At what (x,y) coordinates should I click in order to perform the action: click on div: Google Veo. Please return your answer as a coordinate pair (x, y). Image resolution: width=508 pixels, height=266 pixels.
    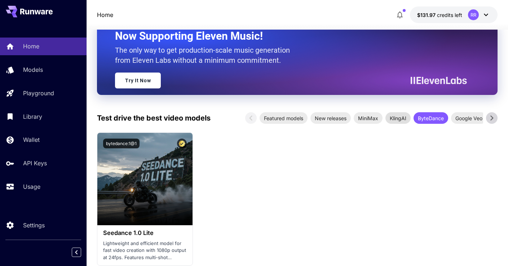
    Looking at the image, I should click on (469, 118).